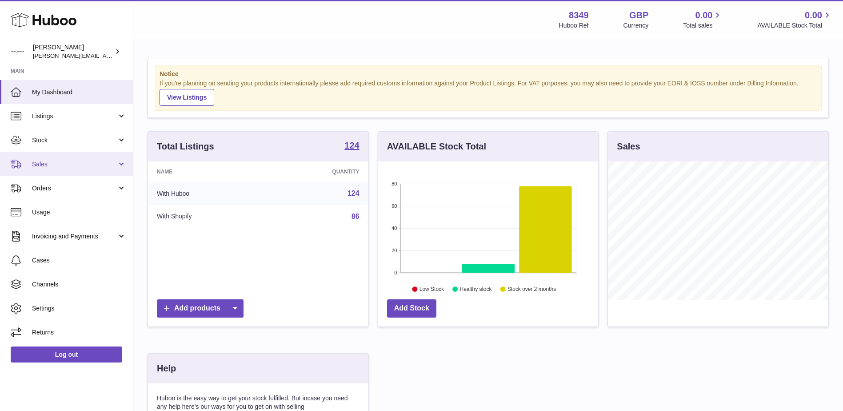 Image resolution: width=843 pixels, height=411 pixels. What do you see at coordinates (207, 216) in the screenshot?
I see `td: With Shopify` at bounding box center [207, 216].